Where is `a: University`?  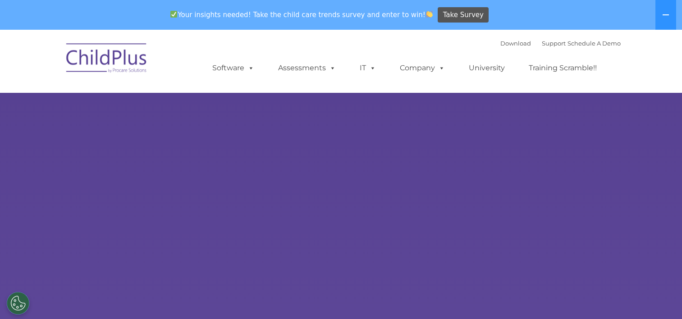 a: University is located at coordinates (487, 68).